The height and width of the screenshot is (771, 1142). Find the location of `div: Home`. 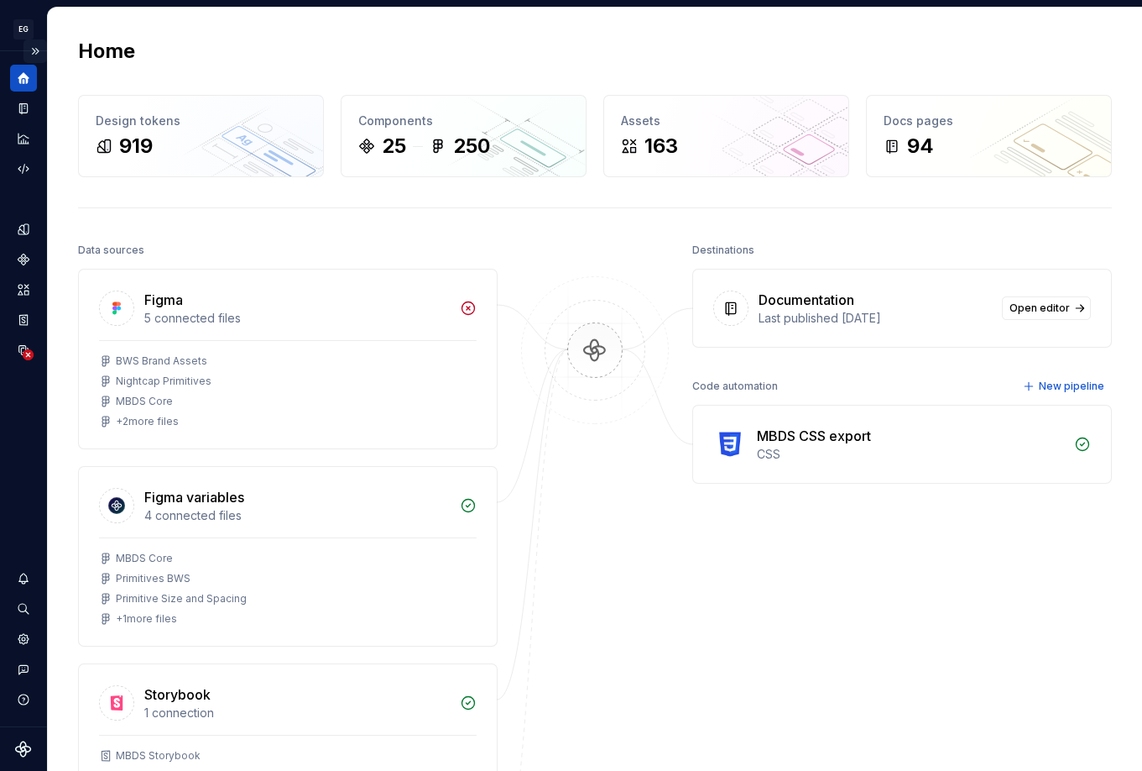

div: Home is located at coordinates (24, 78).